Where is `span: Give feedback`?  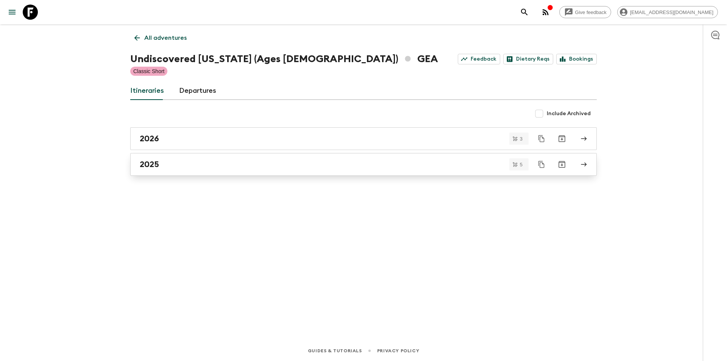
span: Give feedback is located at coordinates (590, 12).